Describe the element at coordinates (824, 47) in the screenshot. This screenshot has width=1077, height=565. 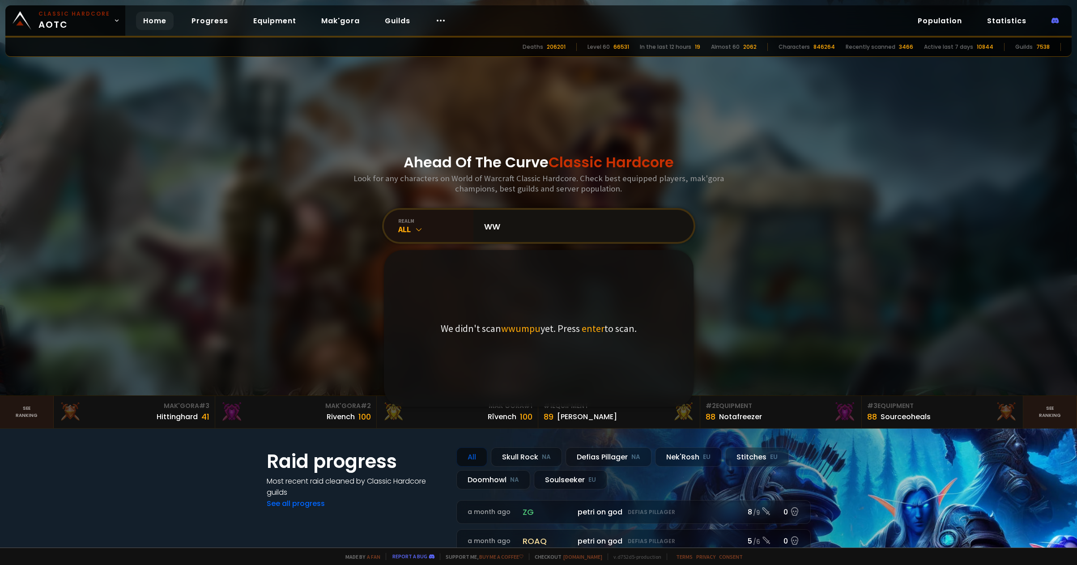
I see `div: 846264` at that location.